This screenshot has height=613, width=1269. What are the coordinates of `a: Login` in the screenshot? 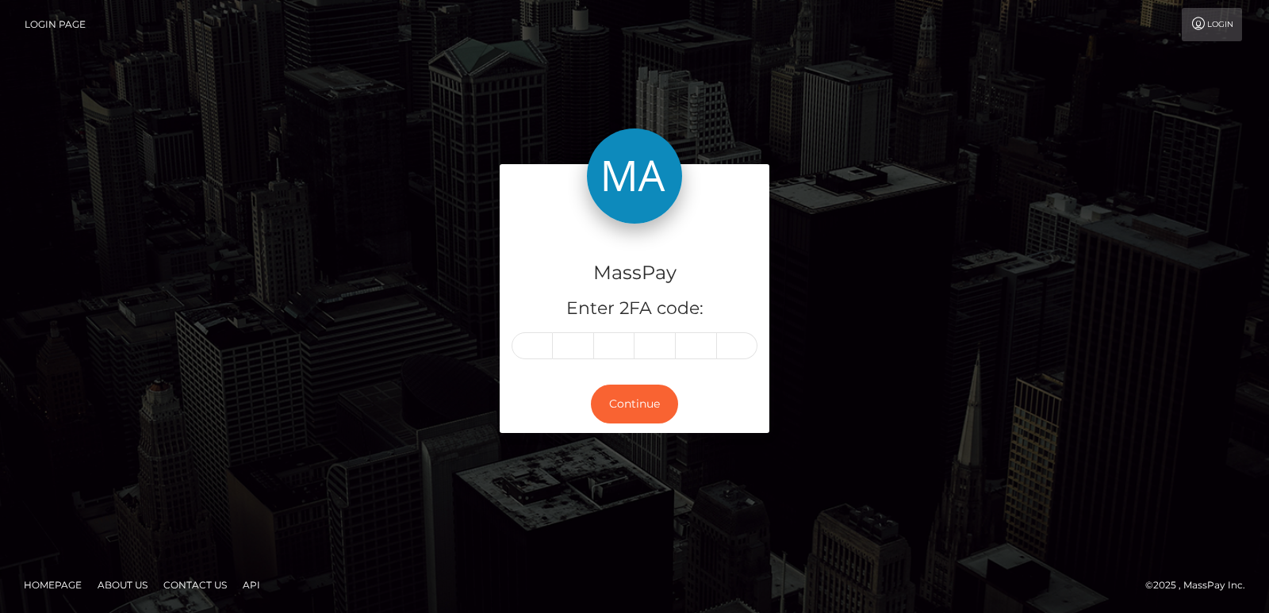 It's located at (1211, 25).